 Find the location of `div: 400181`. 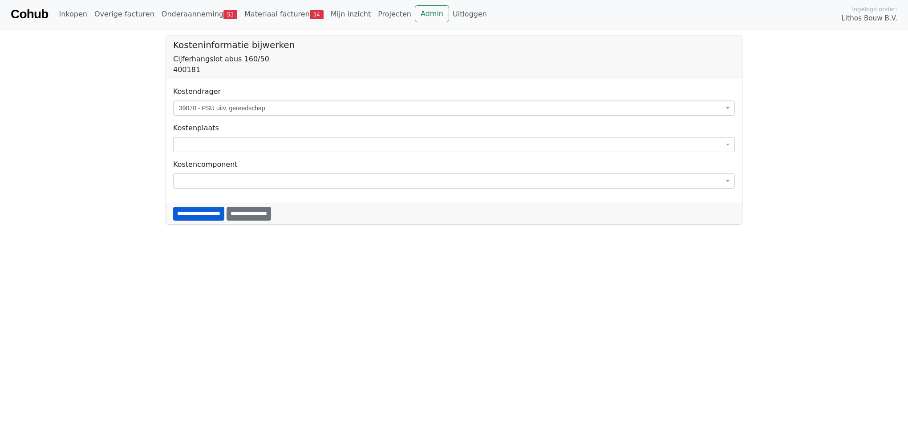

div: 400181 is located at coordinates (454, 70).